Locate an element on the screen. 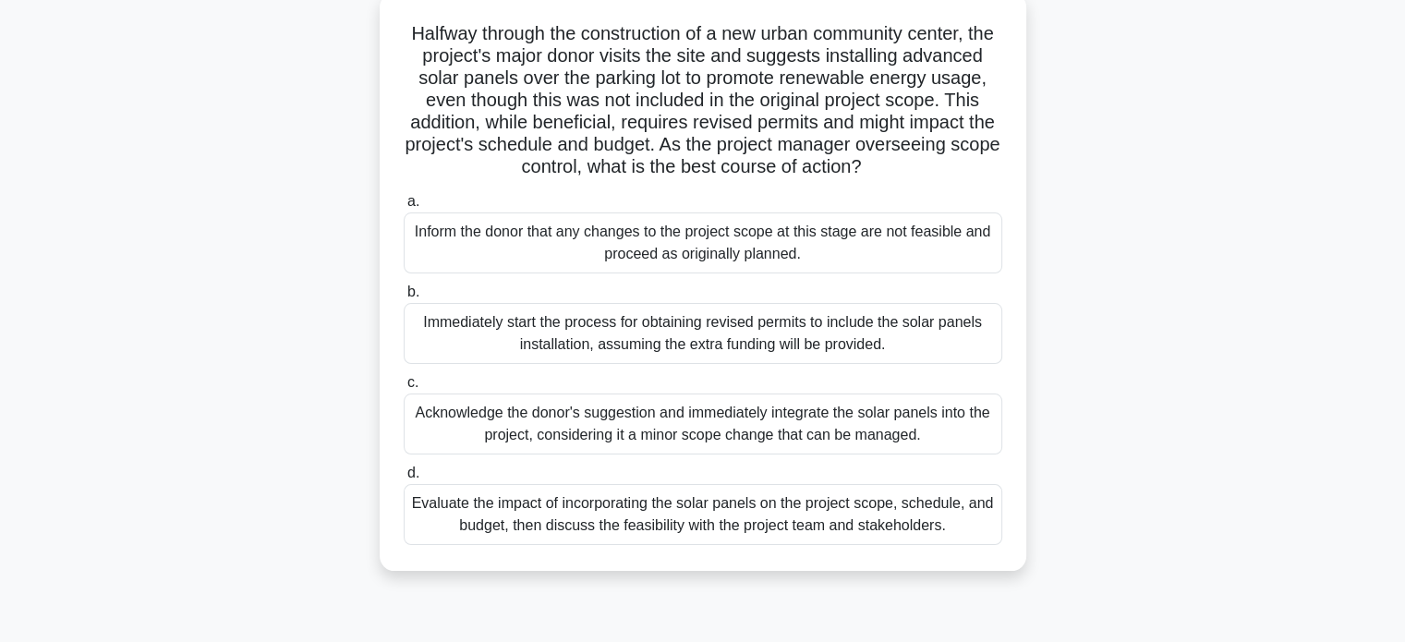 This screenshot has width=1405, height=642. div: Immediately start the process for obtaining revised permits to include the solar panels installat... is located at coordinates (703, 333).